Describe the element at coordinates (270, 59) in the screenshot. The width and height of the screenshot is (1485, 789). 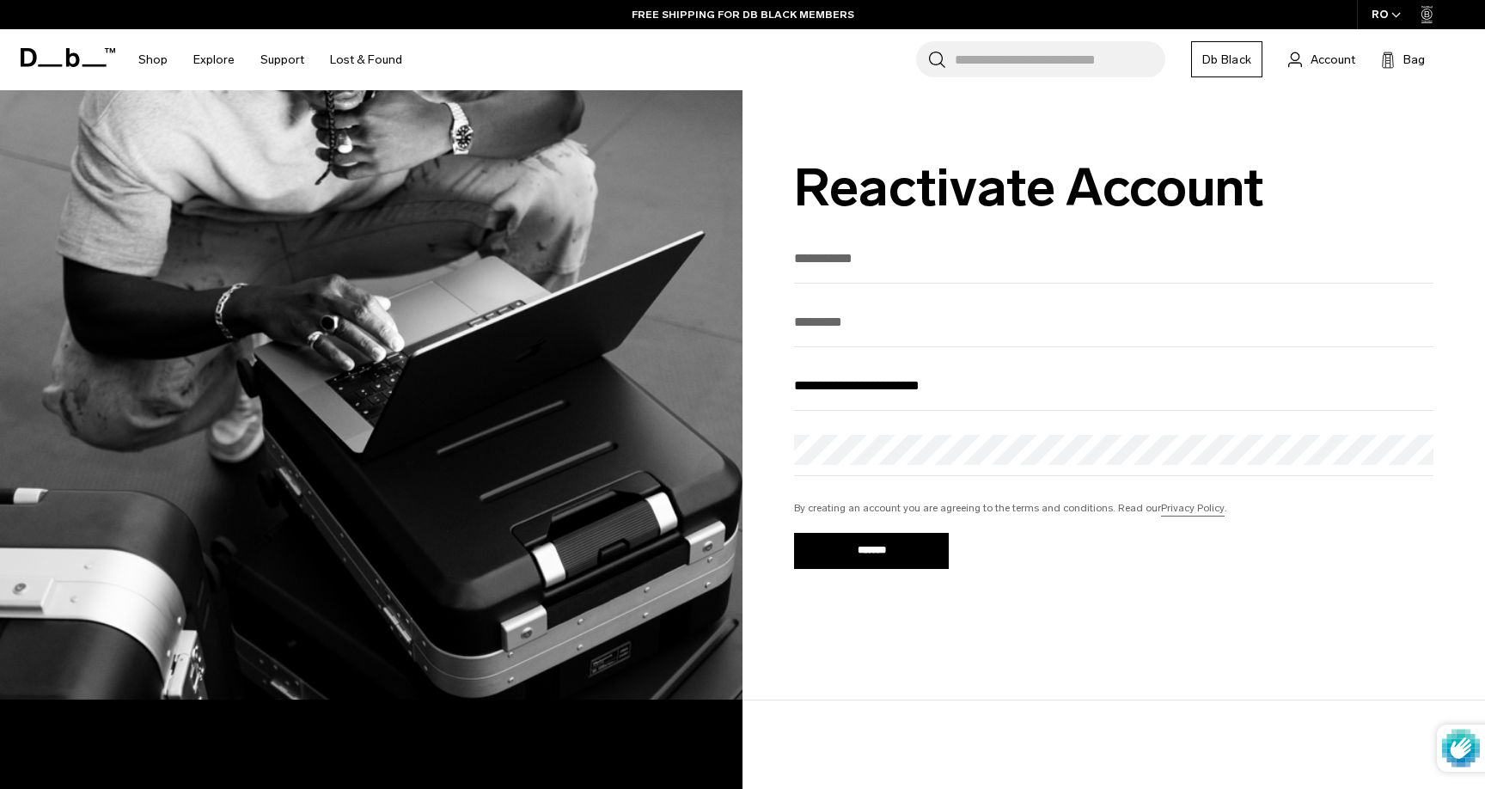
I see `nav: Main Navigation` at that location.